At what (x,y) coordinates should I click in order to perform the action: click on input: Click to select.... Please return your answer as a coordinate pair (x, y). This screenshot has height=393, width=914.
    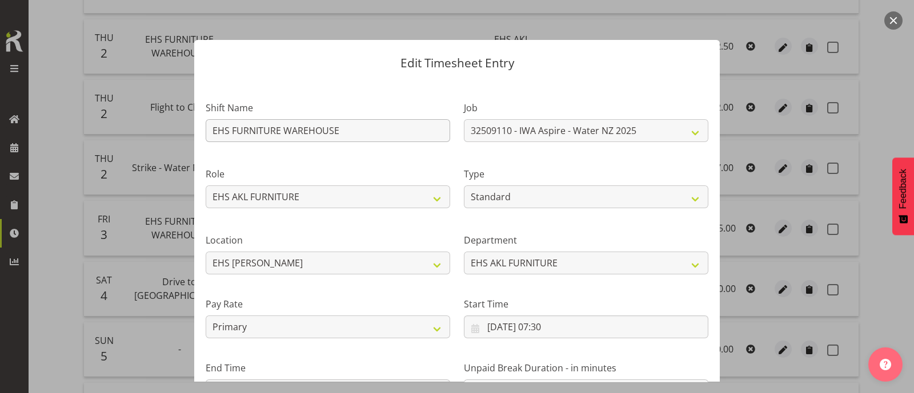
    Looking at the image, I should click on (586, 327).